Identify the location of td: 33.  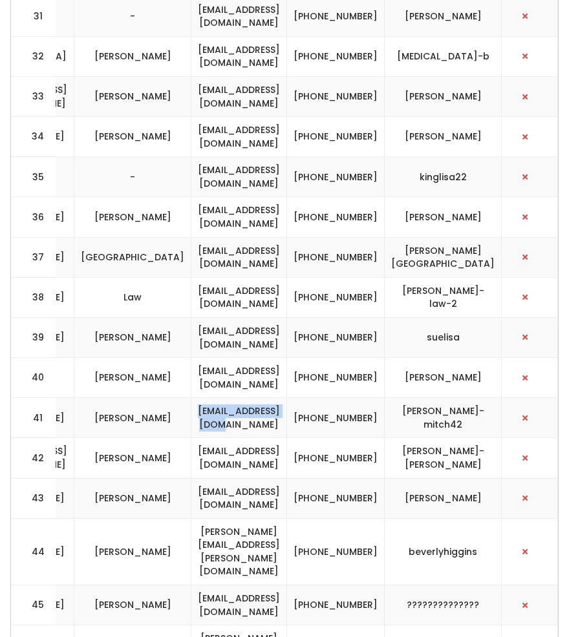
(34, 96).